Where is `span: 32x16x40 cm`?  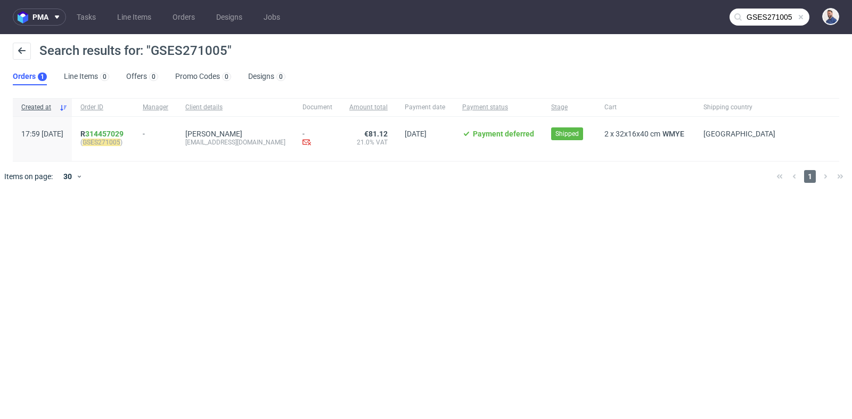
span: 32x16x40 cm is located at coordinates (638, 134).